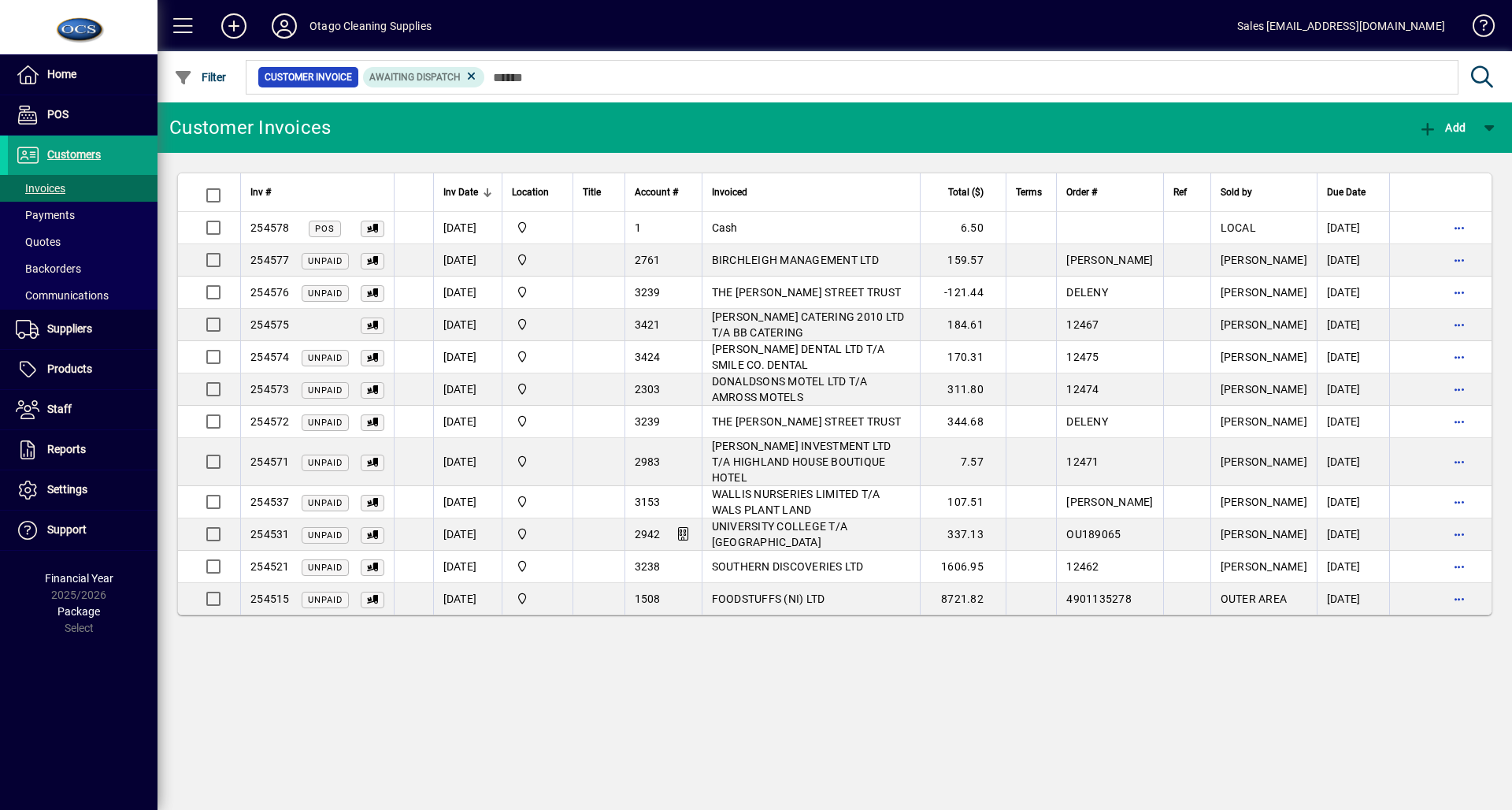 The width and height of the screenshot is (1512, 810). What do you see at coordinates (82, 490) in the screenshot?
I see `a: Settings` at bounding box center [82, 490].